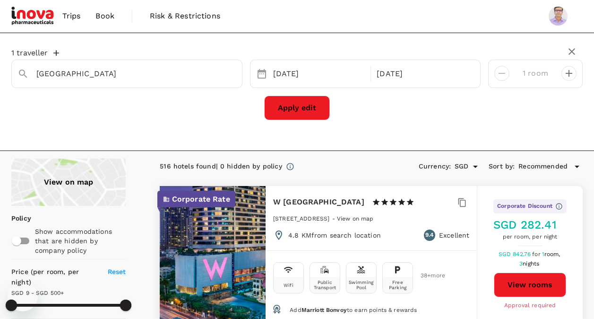 This screenshot has height=319, width=594. Describe the element at coordinates (428, 275) in the screenshot. I see `span: 38 + more` at that location.